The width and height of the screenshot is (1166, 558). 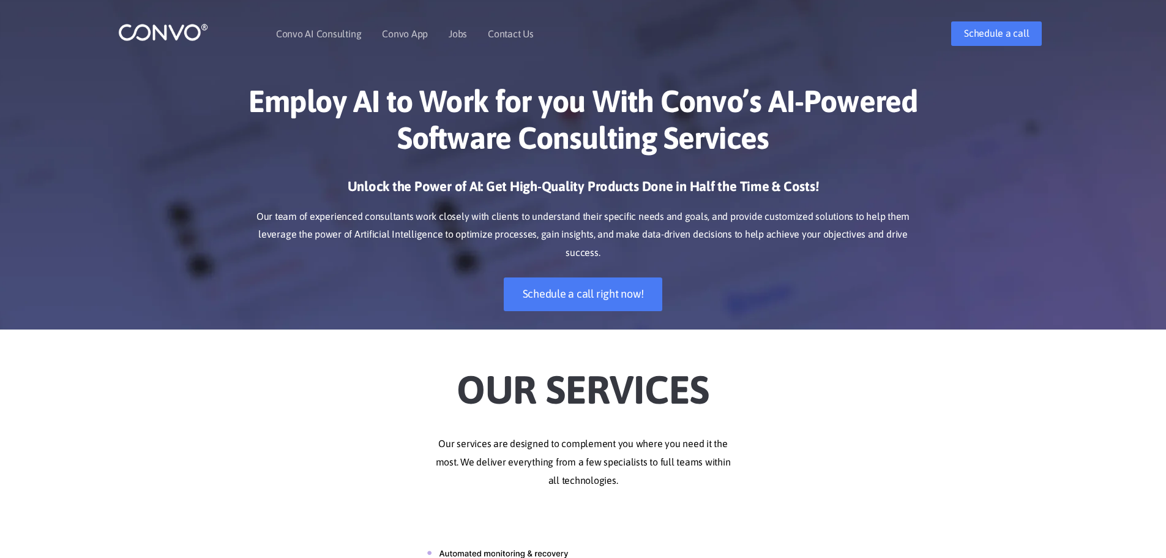 I want to click on a: Convo AI Consulting, so click(x=318, y=34).